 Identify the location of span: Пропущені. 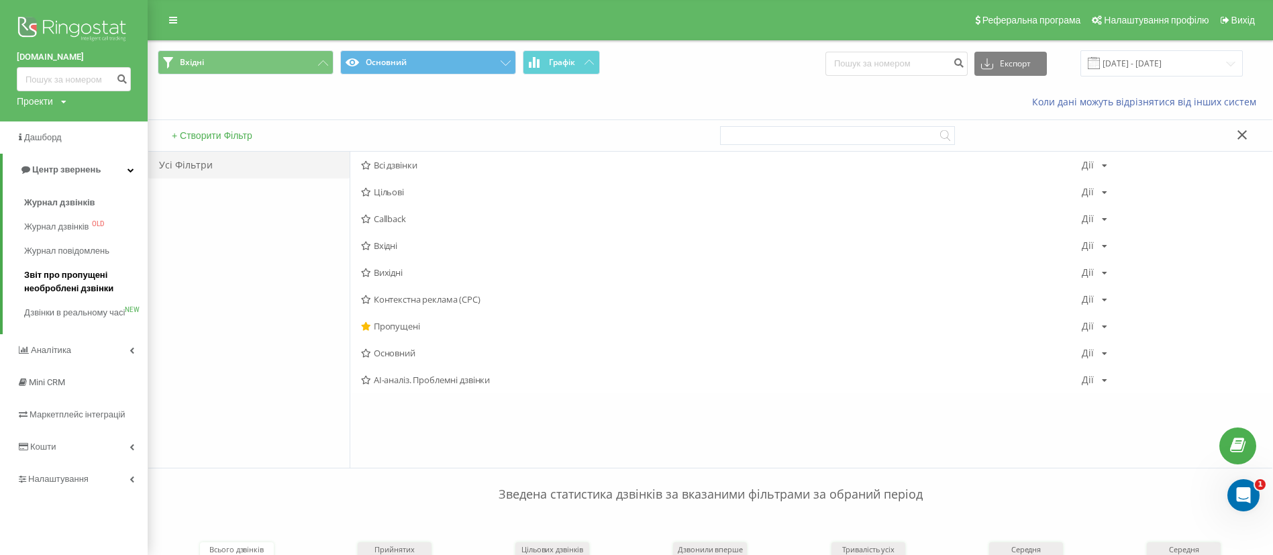
(721, 326).